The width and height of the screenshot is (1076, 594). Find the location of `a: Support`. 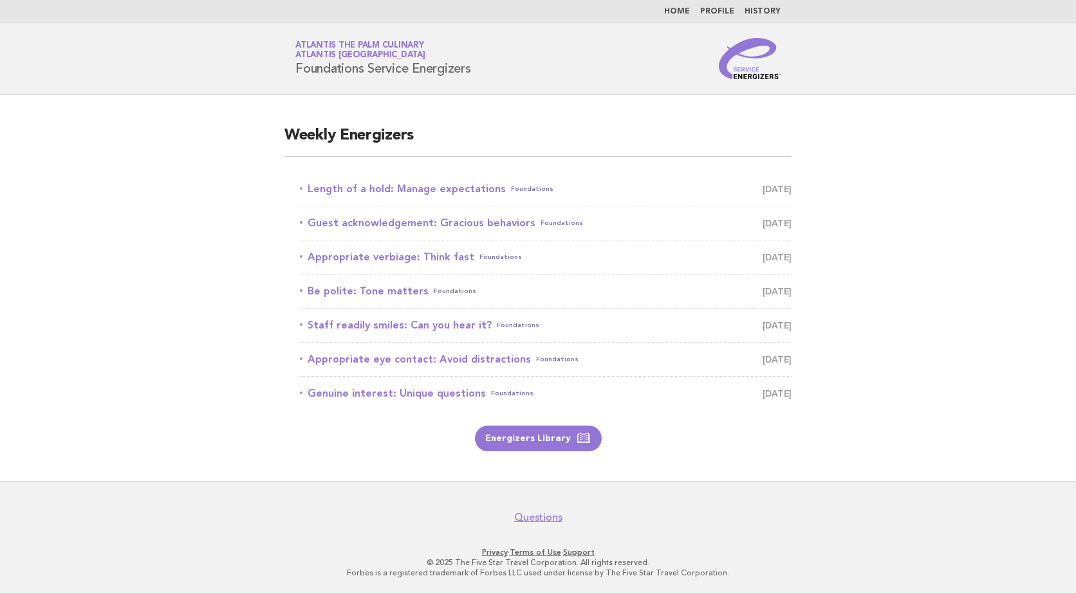

a: Support is located at coordinates (578, 553).